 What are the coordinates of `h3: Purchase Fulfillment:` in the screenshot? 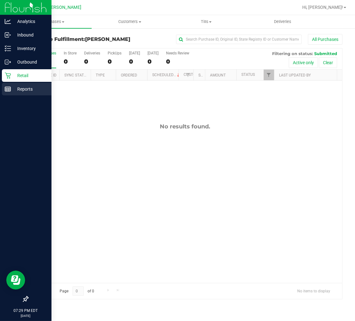 It's located at (80, 39).